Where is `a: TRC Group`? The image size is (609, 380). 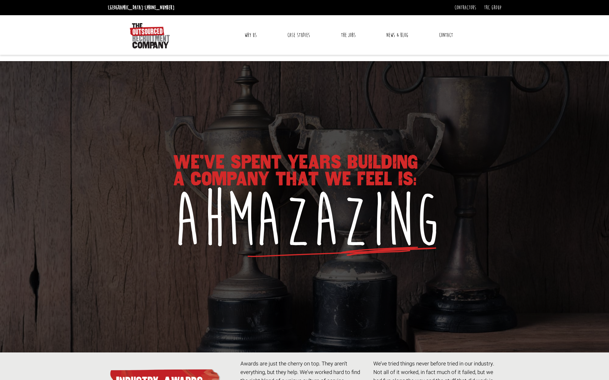
a: TRC Group is located at coordinates (492, 8).